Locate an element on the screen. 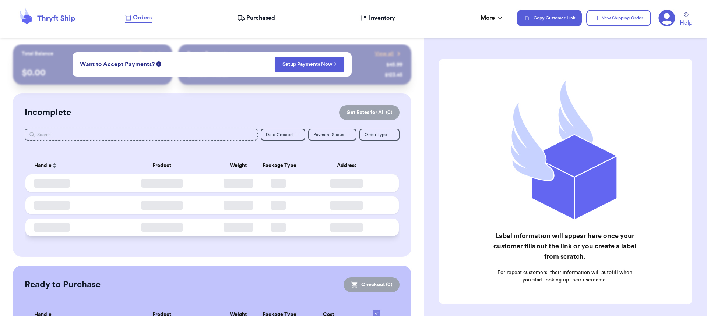 The width and height of the screenshot is (707, 316). span: Handle is located at coordinates (43, 166).